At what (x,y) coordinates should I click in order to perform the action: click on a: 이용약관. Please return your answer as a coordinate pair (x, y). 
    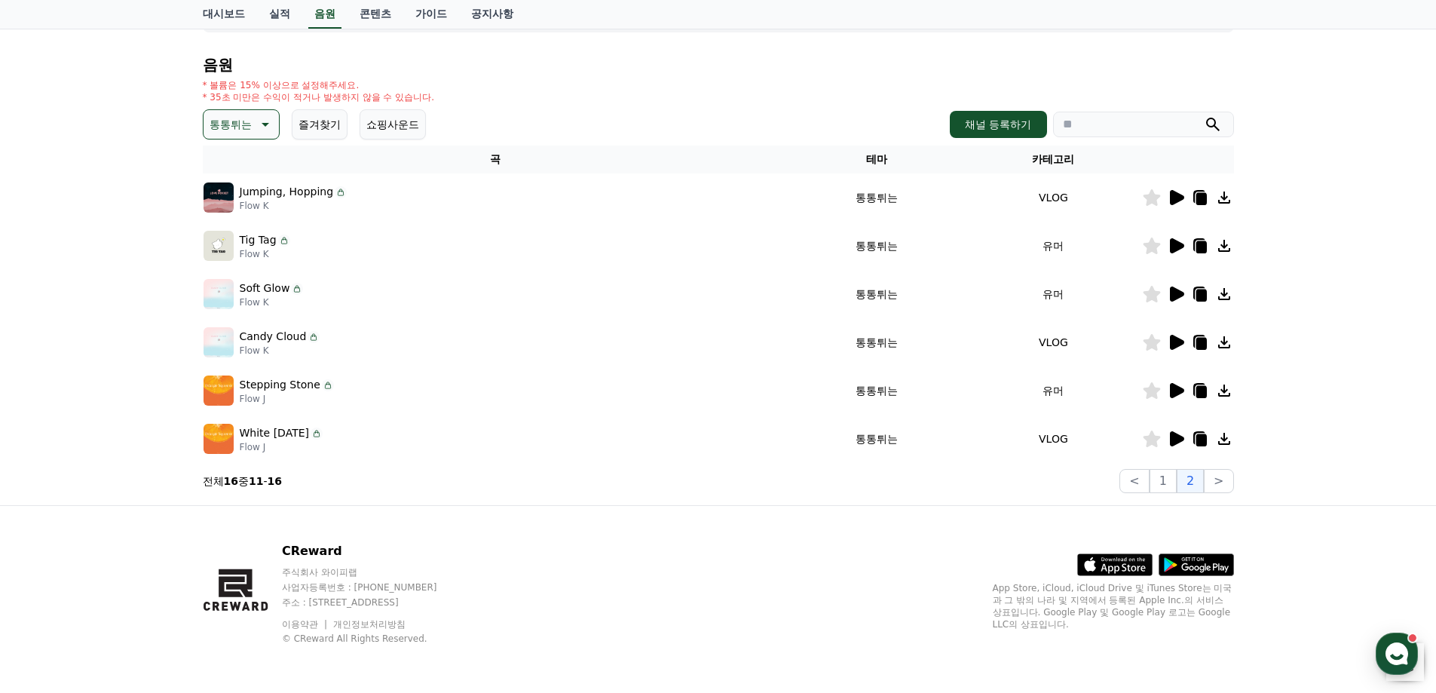
    Looking at the image, I should click on (305, 624).